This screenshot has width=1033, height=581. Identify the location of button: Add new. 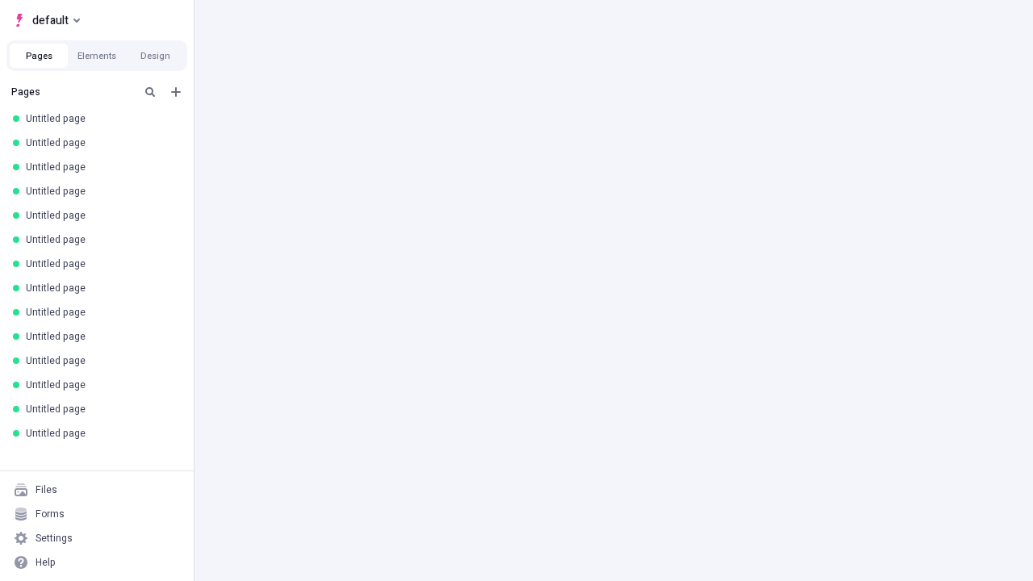
(176, 92).